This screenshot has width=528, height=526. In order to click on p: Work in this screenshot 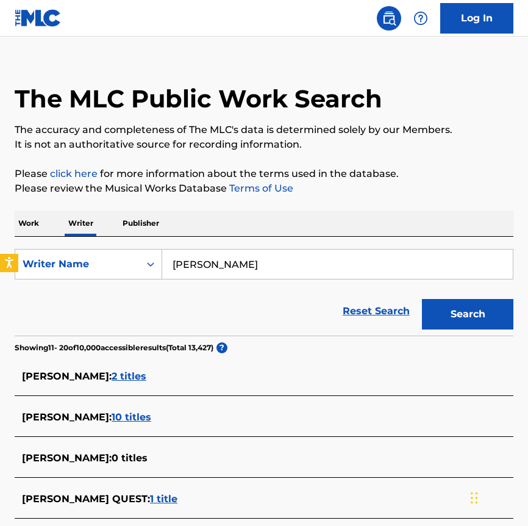, I will do `click(29, 223)`.